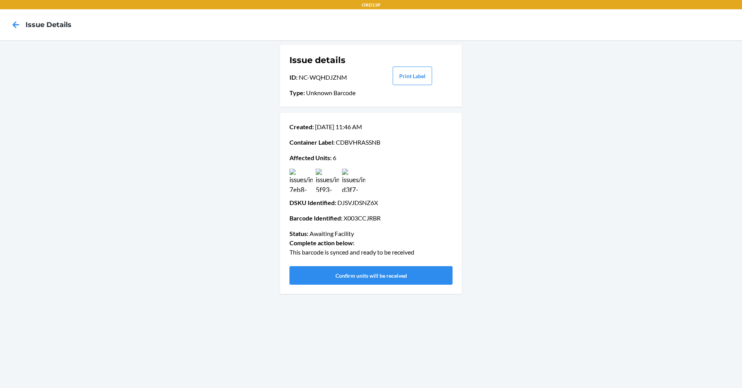  I want to click on p: This barcode is synced and ready to be received, so click(371, 252).